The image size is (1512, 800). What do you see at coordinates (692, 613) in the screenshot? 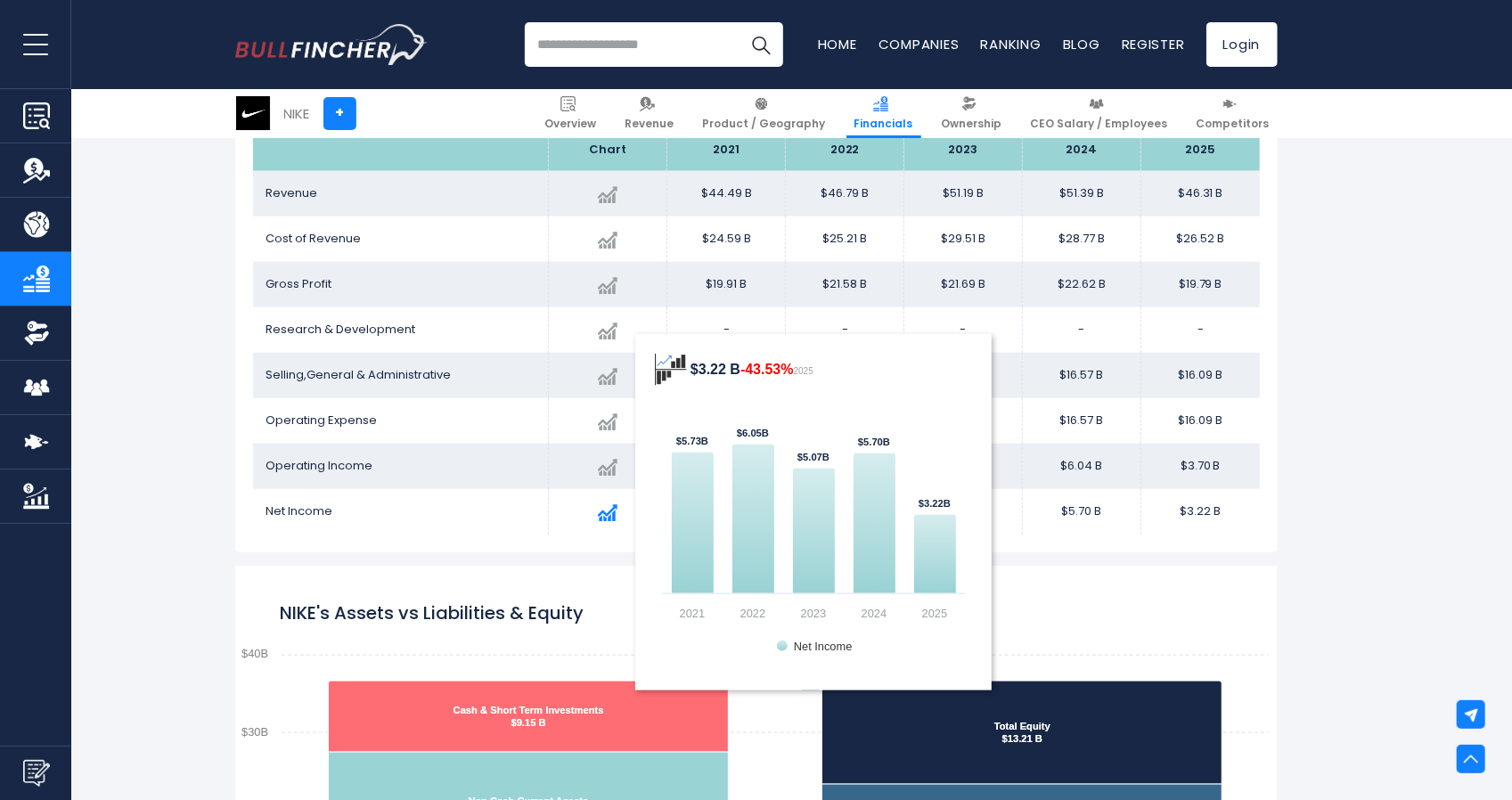
I see `text: 2021` at bounding box center [692, 613].